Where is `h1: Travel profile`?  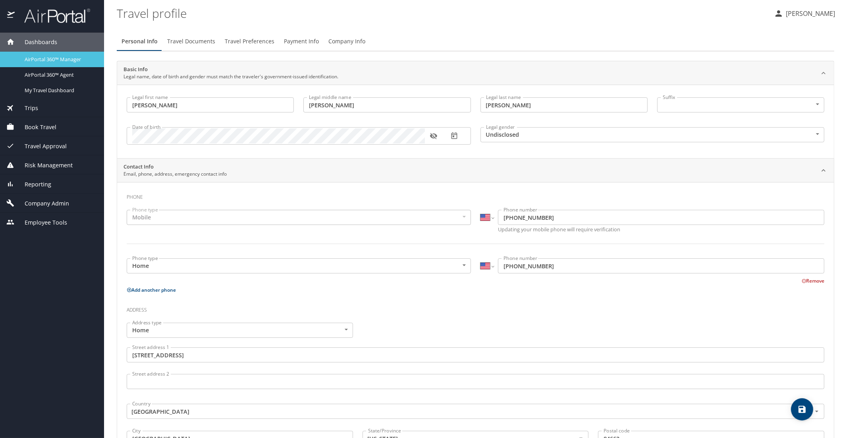 h1: Travel profile is located at coordinates (442, 13).